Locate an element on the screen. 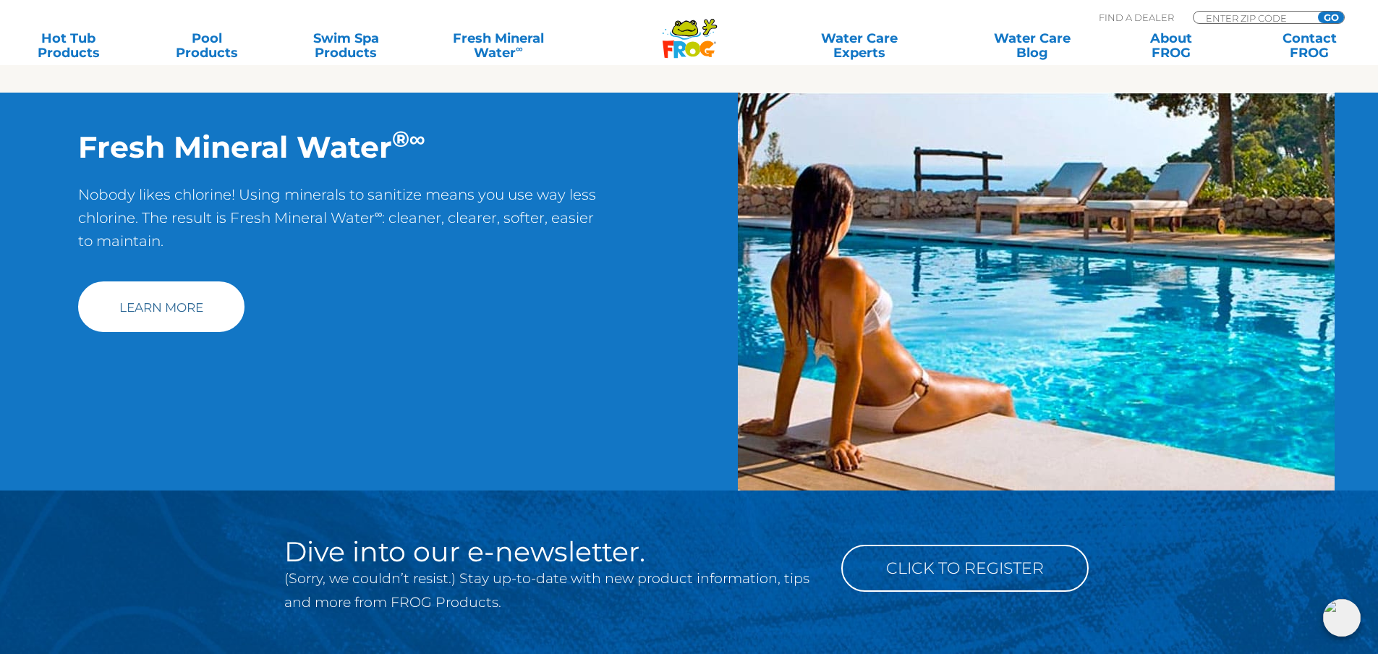 Image resolution: width=1378 pixels, height=654 pixels. a: PoolProducts is located at coordinates (207, 46).